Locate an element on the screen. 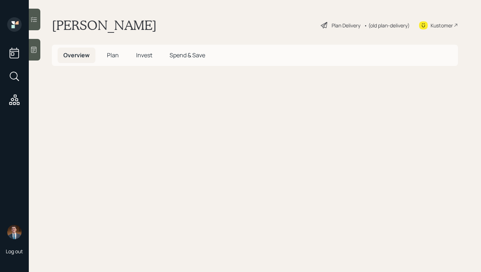 This screenshot has height=272, width=481. div: Log out is located at coordinates (14, 251).